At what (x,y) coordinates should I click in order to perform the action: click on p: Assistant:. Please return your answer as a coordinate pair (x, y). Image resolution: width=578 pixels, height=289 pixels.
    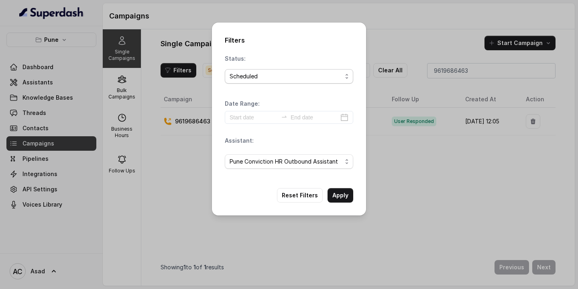
    Looking at the image, I should click on (239, 141).